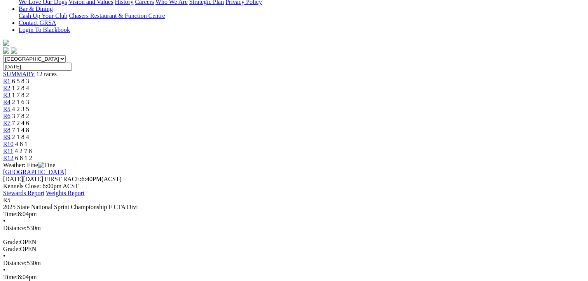  Describe the element at coordinates (63, 179) in the screenshot. I see `span: FIRST RACE:` at that location.